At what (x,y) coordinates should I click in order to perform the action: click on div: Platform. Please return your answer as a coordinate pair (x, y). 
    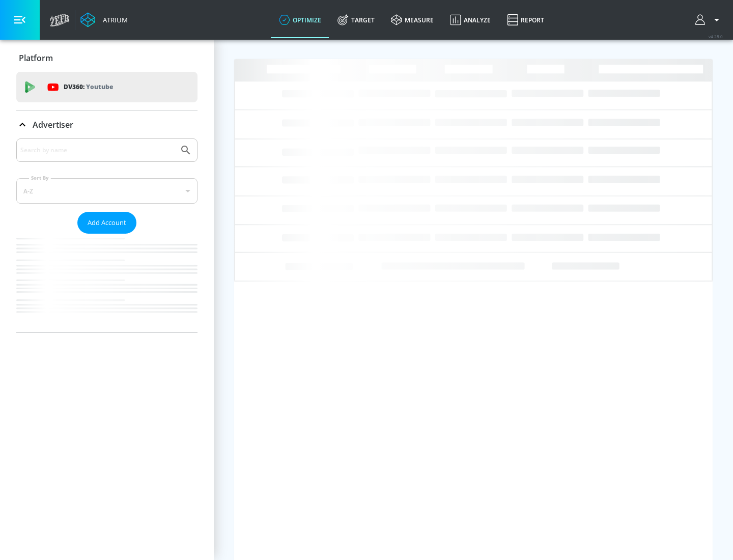
    Looking at the image, I should click on (107, 58).